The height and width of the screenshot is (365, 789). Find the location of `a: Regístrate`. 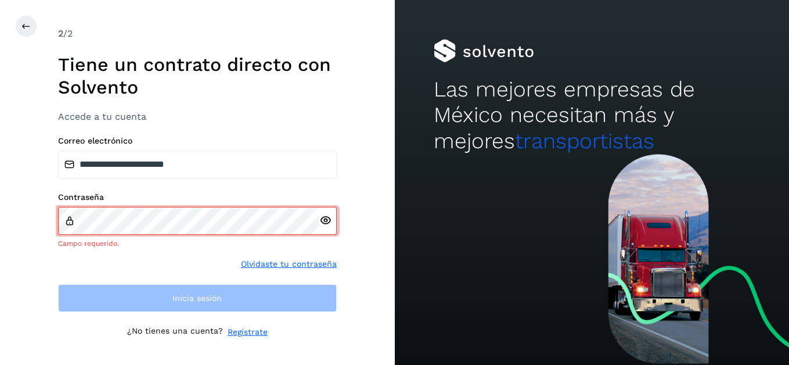

a: Regístrate is located at coordinates (247, 331).